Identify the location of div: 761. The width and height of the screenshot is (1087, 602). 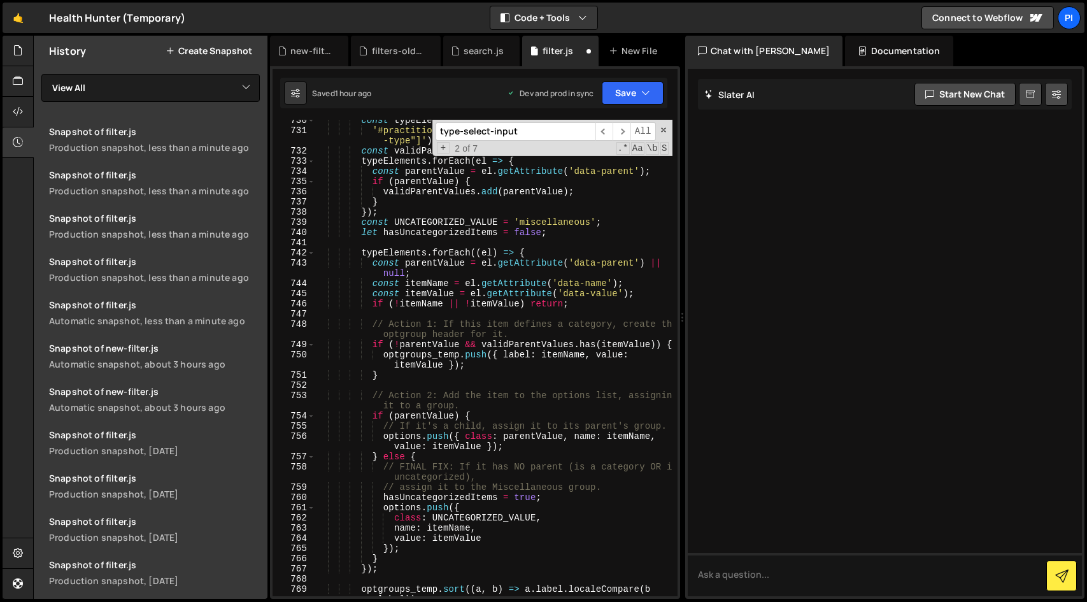
(293, 507).